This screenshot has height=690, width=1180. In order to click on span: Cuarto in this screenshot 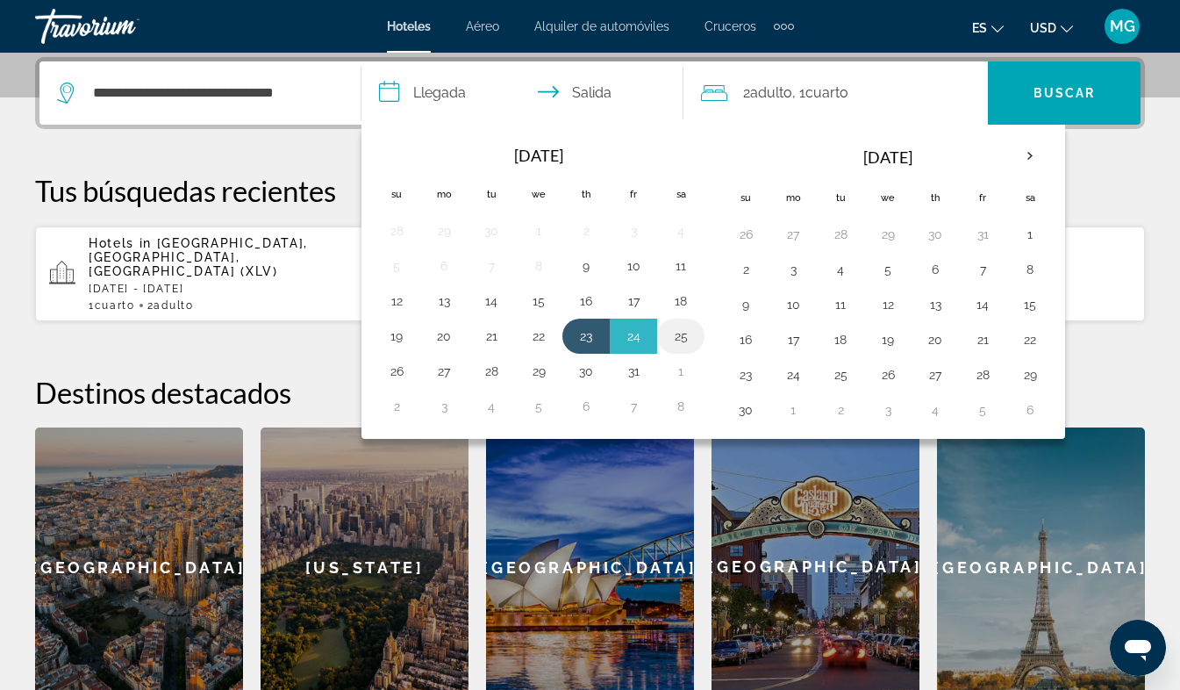, I will do `click(826, 92)`.